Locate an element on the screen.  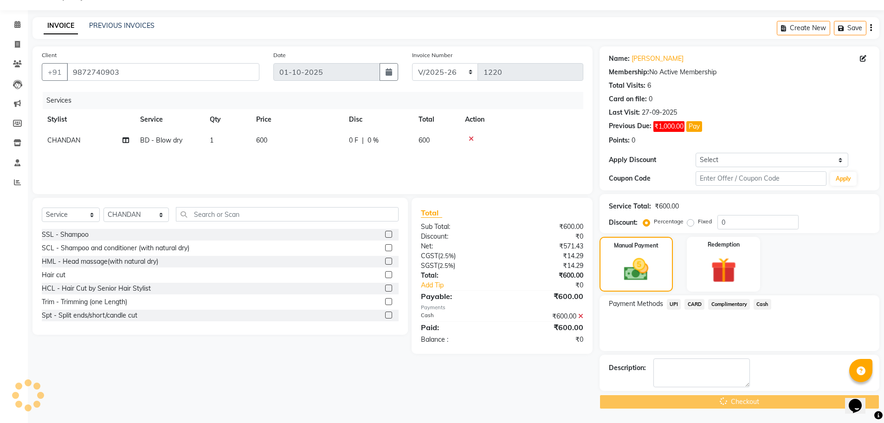
div: Name: is located at coordinates (619, 58).